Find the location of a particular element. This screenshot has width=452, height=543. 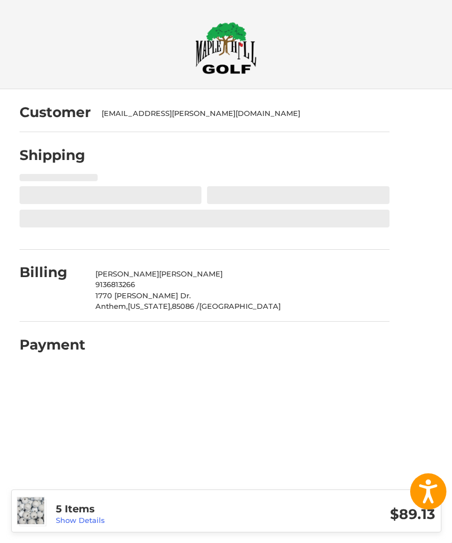

span: Anthem, is located at coordinates (112, 306).